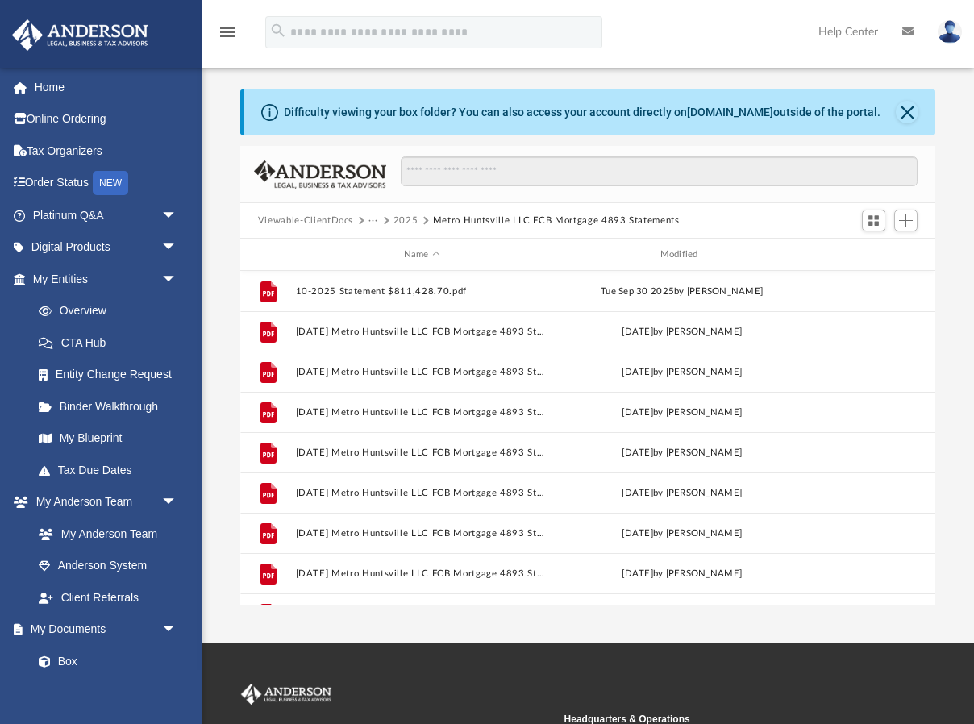 This screenshot has width=974, height=724. Describe the element at coordinates (102, 629) in the screenshot. I see `a: My Documentsarrow_drop_down` at that location.